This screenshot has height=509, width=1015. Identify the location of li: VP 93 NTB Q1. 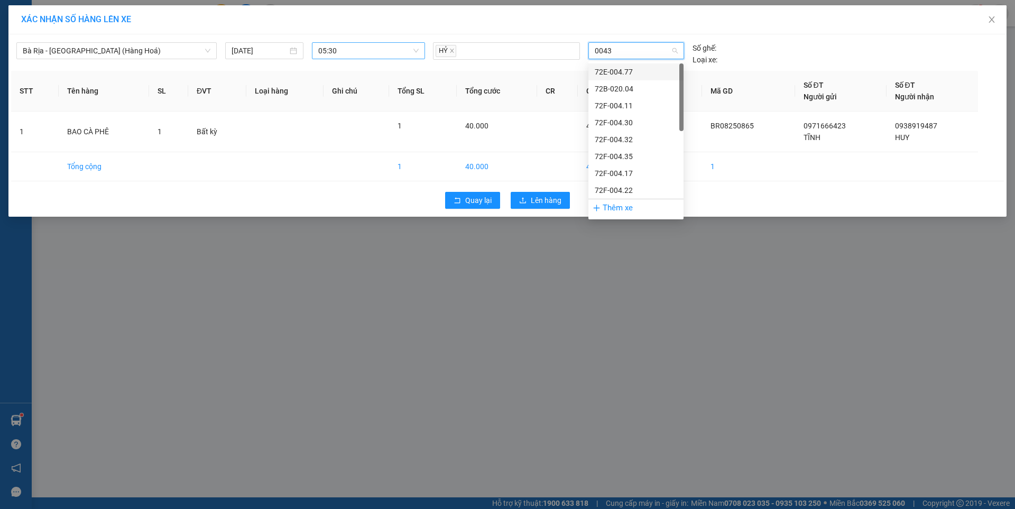
(107, 51).